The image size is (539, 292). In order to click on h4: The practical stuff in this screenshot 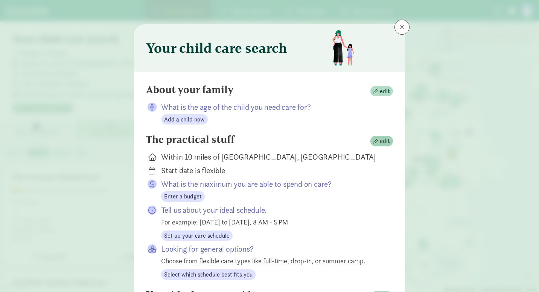, I will do `click(190, 139)`.